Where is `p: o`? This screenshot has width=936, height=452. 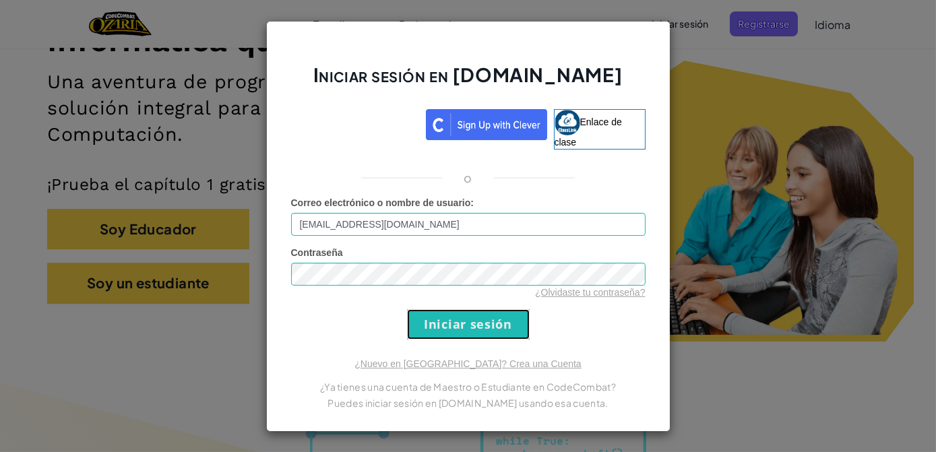 p: o is located at coordinates (468, 178).